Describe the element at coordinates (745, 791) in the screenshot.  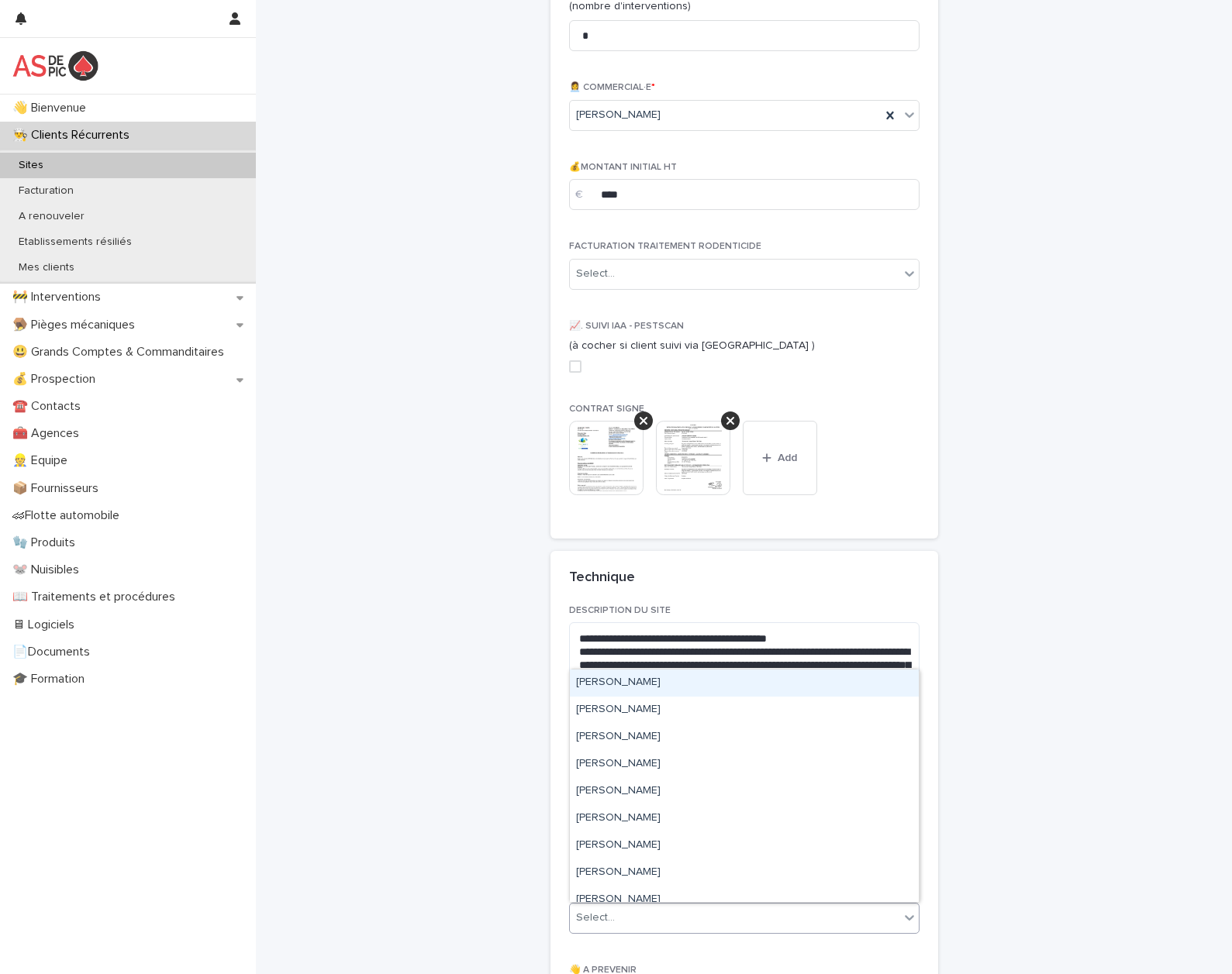
I see `div: Alexandre Taleb` at that location.